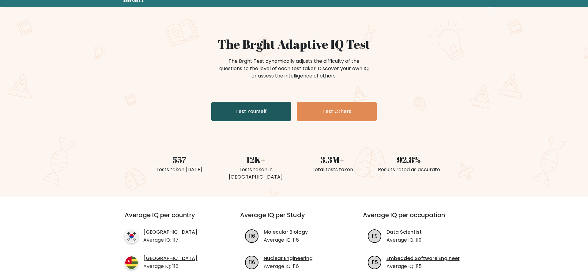 The height and width of the screenshot is (279, 588). Describe the element at coordinates (404, 232) in the screenshot. I see `a: Data Scientist` at that location.